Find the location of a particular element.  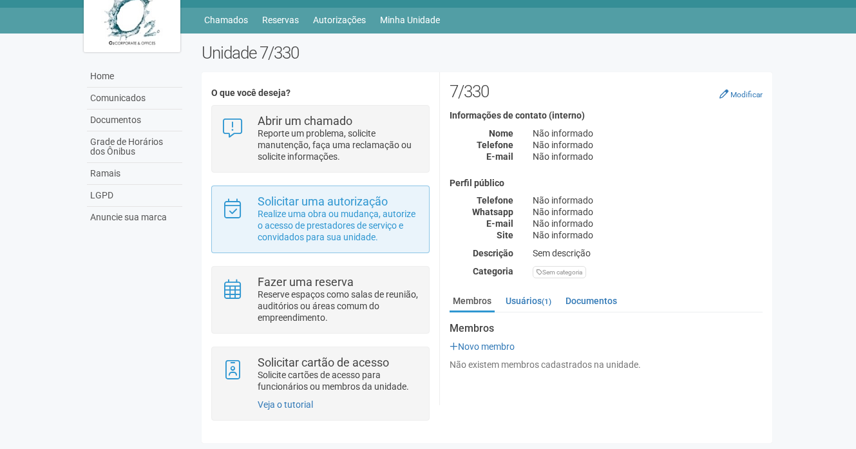

a: Fazer uma reserva Reserve espaços como salas de reunião, auditórios ou áreas comum do empreendime... is located at coordinates (320, 299).